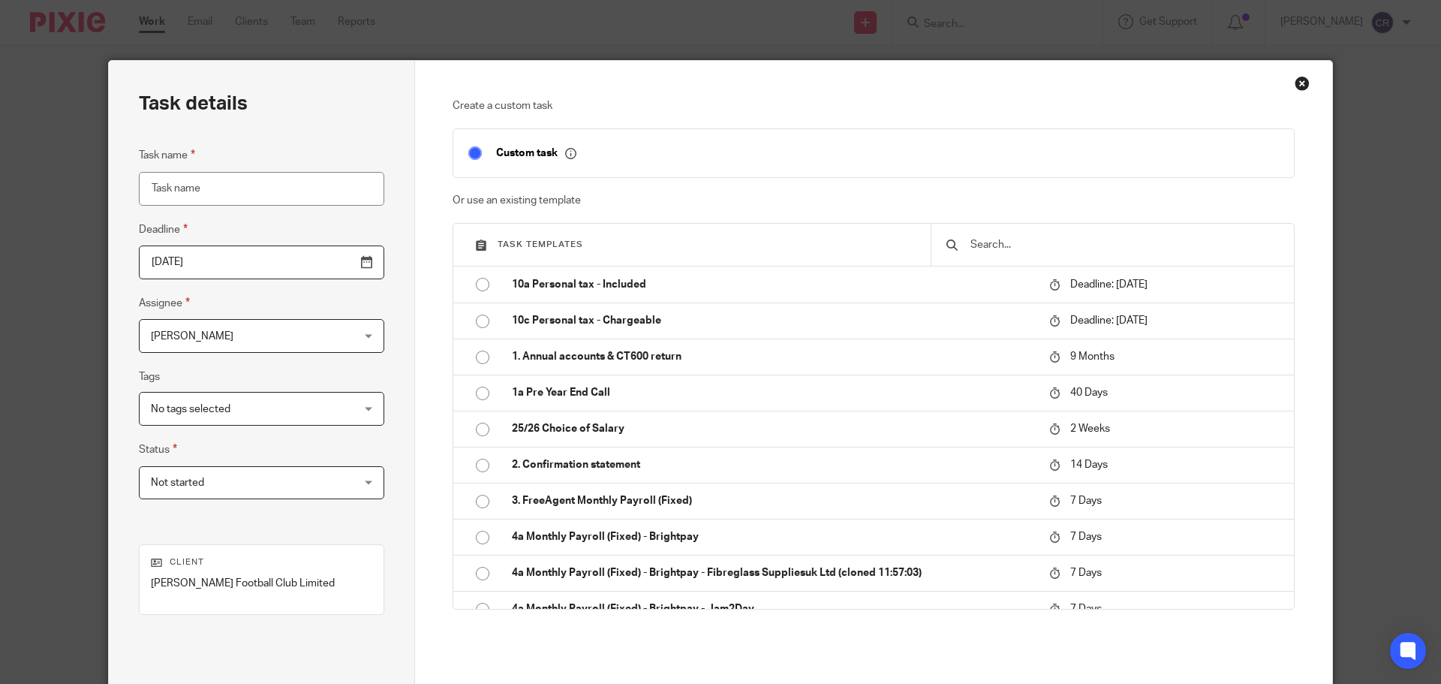  I want to click on span: 2 Weeks, so click(1090, 429).